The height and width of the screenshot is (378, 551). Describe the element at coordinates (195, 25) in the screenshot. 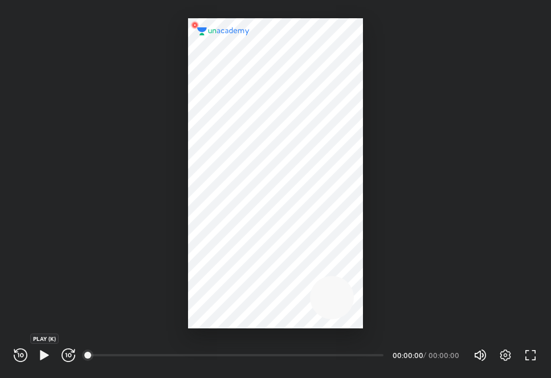

I see `img: wMgqJGBwKWe8AAAAABJRU5ErkJggg==` at that location.